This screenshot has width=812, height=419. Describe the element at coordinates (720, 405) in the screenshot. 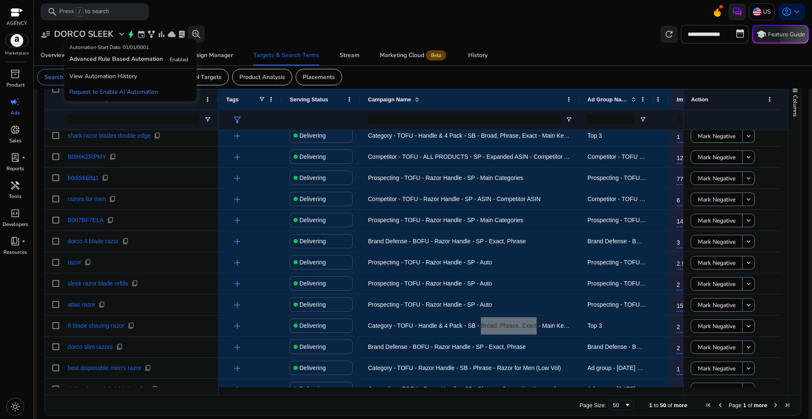

I see `div: Previous Page` at that location.